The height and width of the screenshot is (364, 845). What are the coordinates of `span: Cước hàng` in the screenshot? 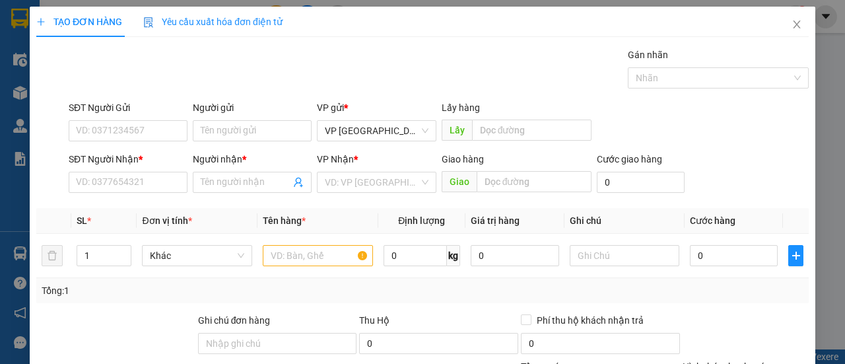 It's located at (713, 221).